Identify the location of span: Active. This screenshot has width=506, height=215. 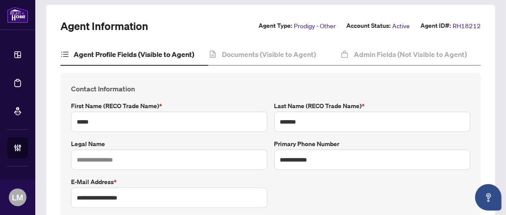
(401, 26).